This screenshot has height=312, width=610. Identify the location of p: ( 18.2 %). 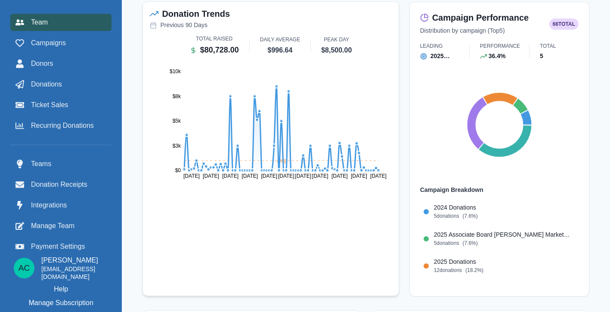
(475, 270).